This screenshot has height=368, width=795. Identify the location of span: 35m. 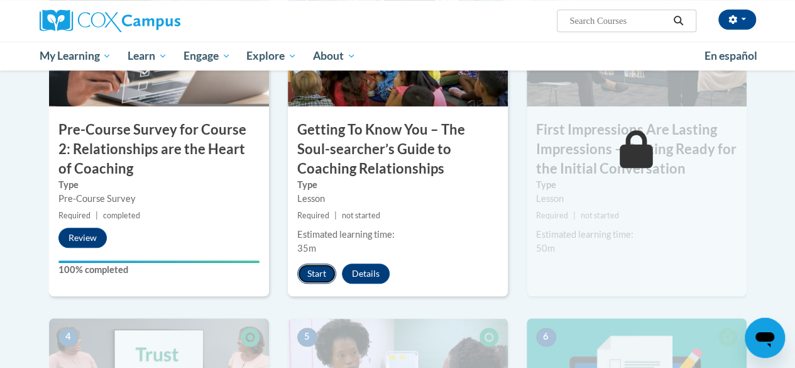
(307, 248).